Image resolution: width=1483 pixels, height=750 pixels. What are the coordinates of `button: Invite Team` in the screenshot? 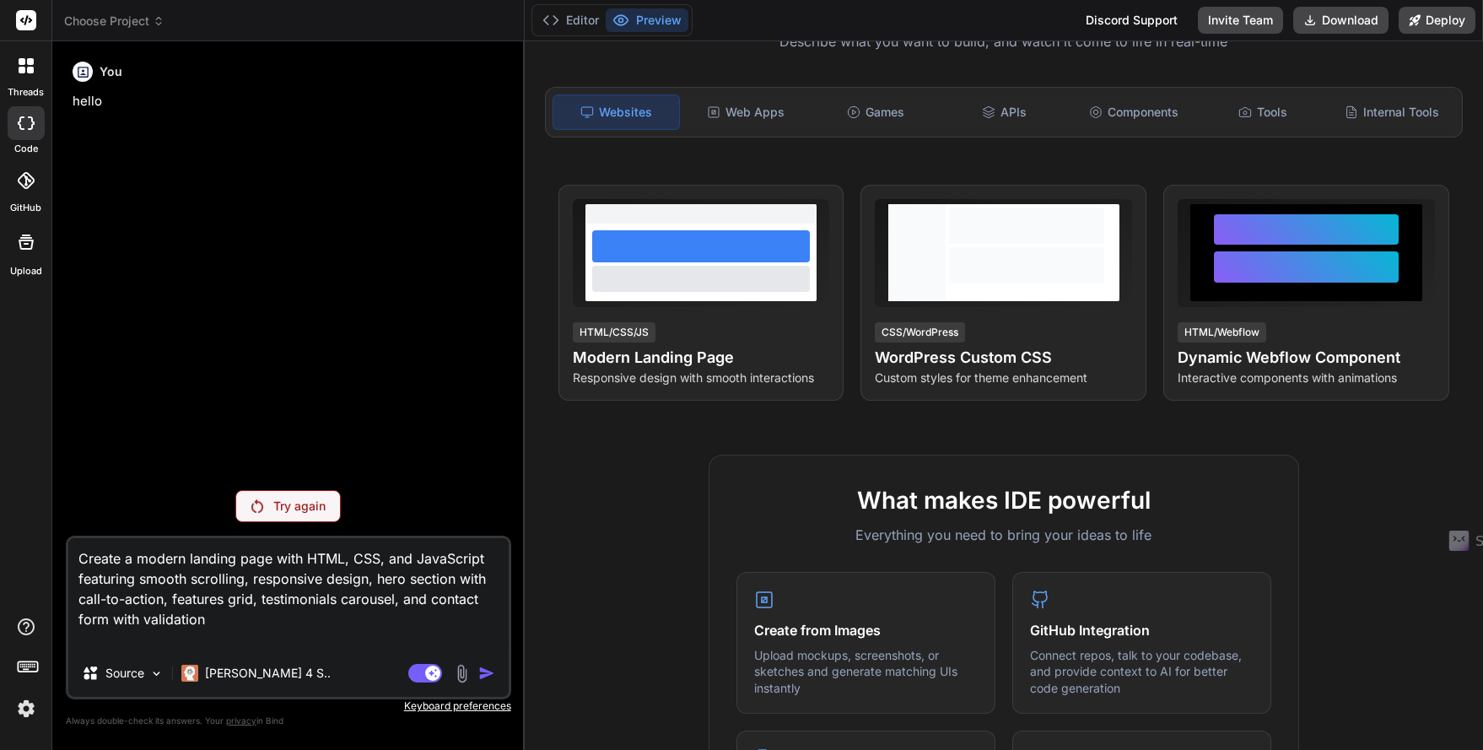 It's located at (1240, 20).